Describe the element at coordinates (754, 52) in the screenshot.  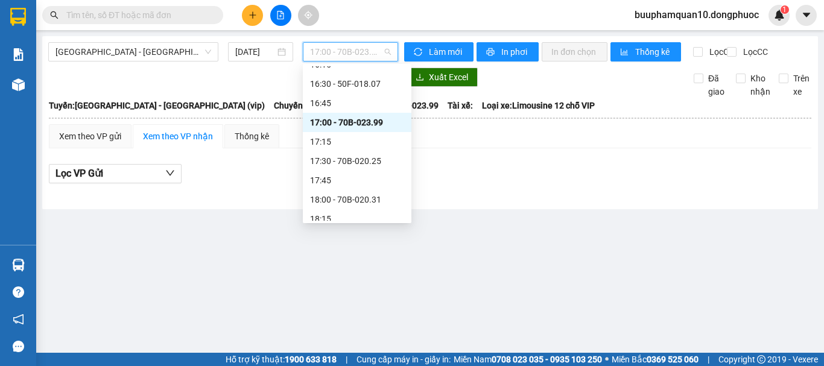
I see `span: Lọc CC` at that location.